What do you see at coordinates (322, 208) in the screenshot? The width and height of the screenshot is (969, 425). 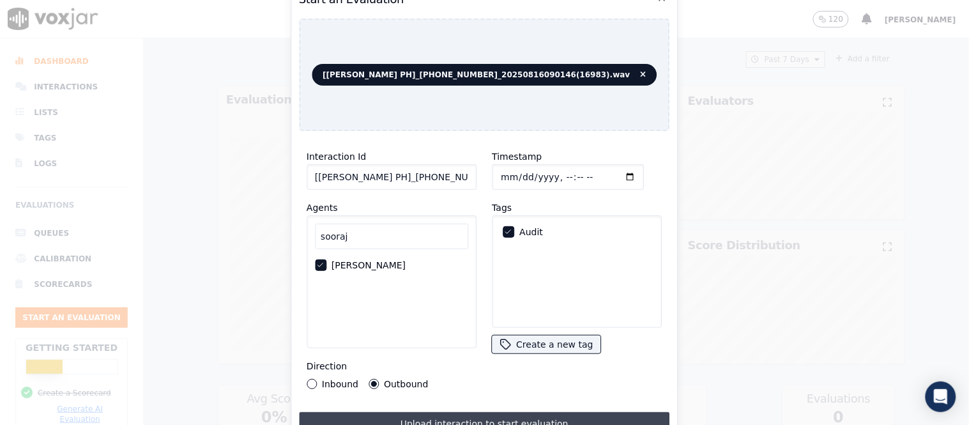 I see `label: Agents` at bounding box center [322, 208].